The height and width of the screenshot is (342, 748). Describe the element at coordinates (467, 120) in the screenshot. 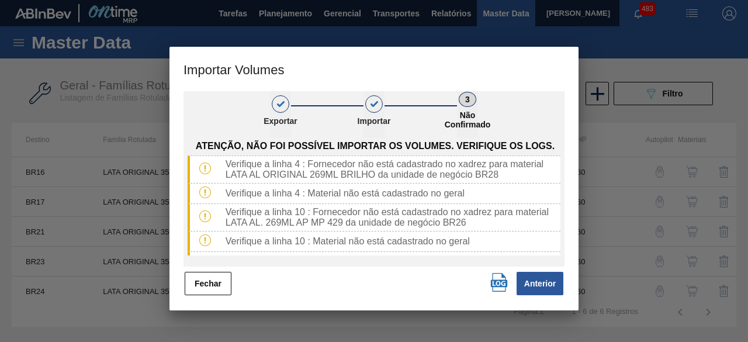

I see `p: Não Confirmado` at that location.